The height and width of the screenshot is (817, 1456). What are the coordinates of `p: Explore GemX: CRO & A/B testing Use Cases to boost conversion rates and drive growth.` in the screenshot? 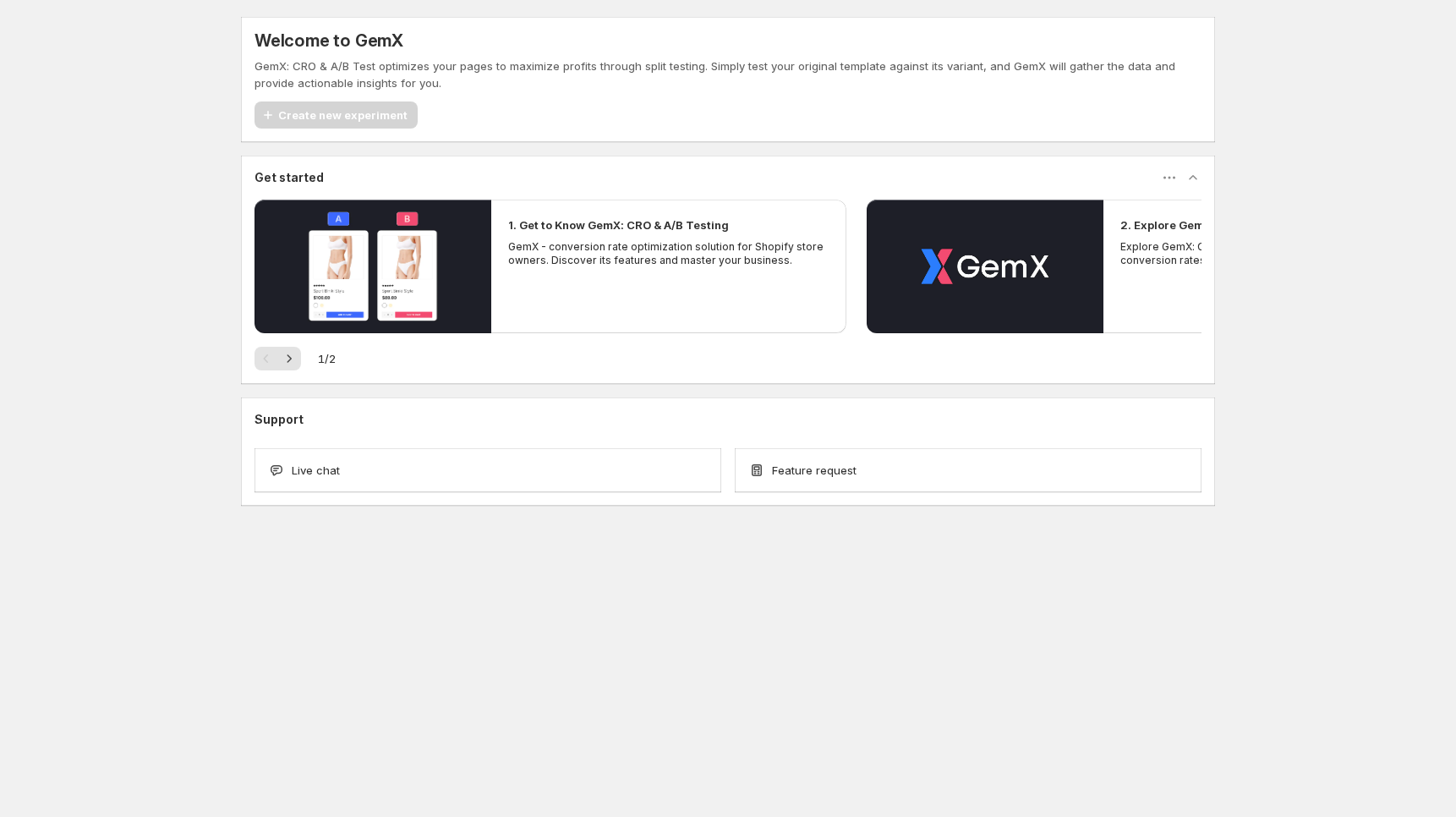 It's located at (1282, 253).